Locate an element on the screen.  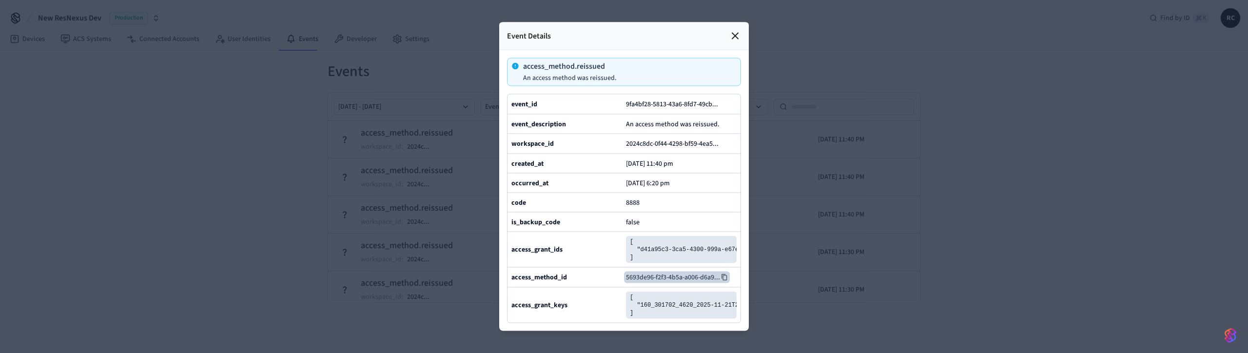
span: false is located at coordinates (633, 222).